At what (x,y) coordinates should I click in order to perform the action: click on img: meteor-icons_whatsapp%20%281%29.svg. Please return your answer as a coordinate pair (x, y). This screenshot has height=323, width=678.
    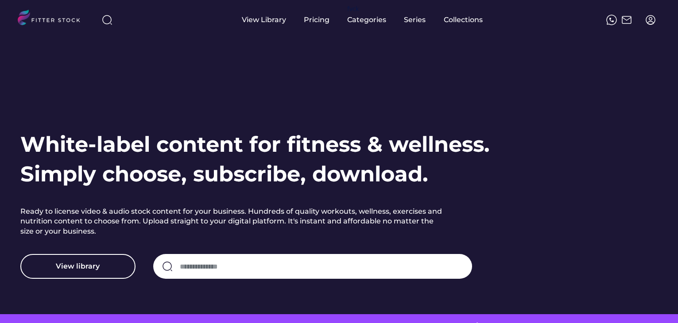
    Looking at the image, I should click on (611, 20).